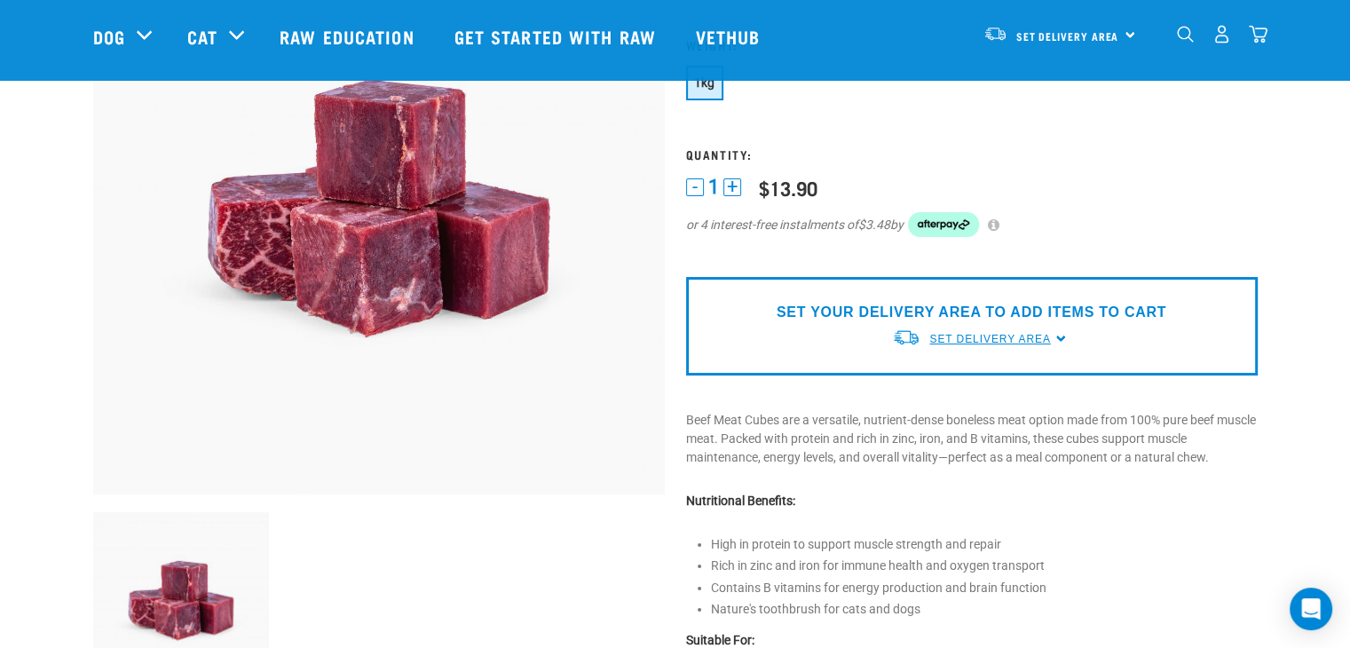  I want to click on p: Contains B vitamins for energy production and brain function, so click(984, 588).